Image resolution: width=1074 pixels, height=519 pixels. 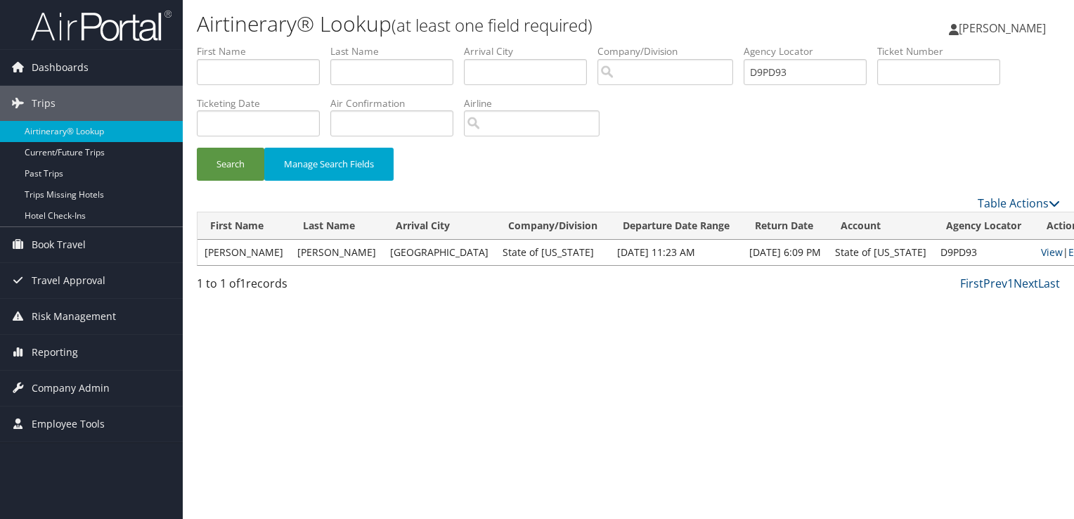 What do you see at coordinates (74, 316) in the screenshot?
I see `span: Risk Management` at bounding box center [74, 316].